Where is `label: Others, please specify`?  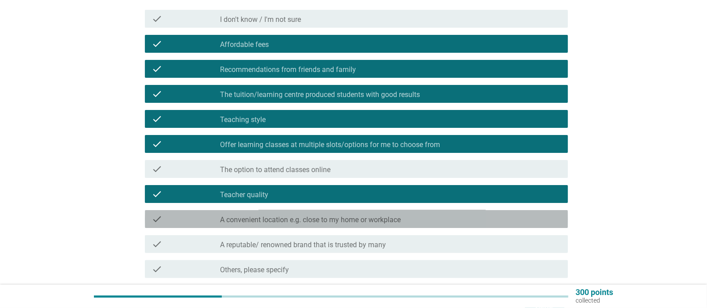 label: Others, please specify is located at coordinates (254, 270).